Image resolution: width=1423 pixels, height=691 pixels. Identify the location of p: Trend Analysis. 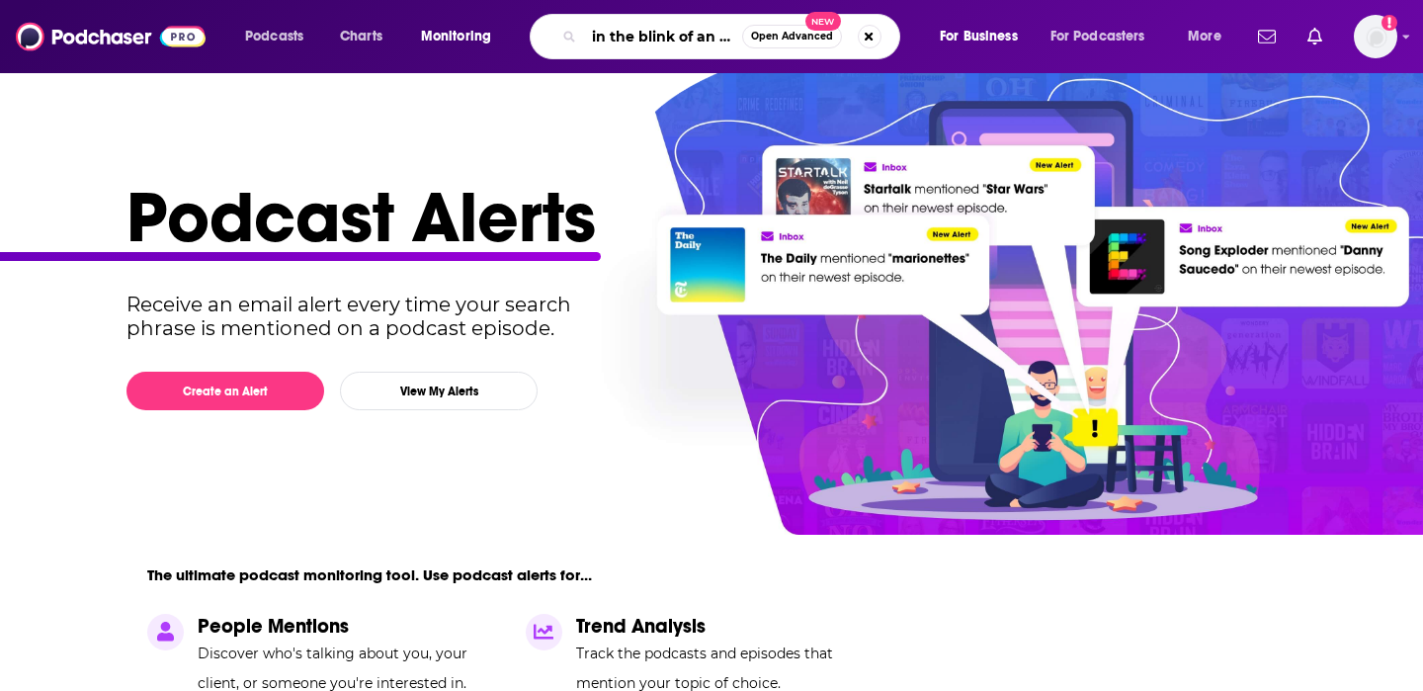
(728, 626).